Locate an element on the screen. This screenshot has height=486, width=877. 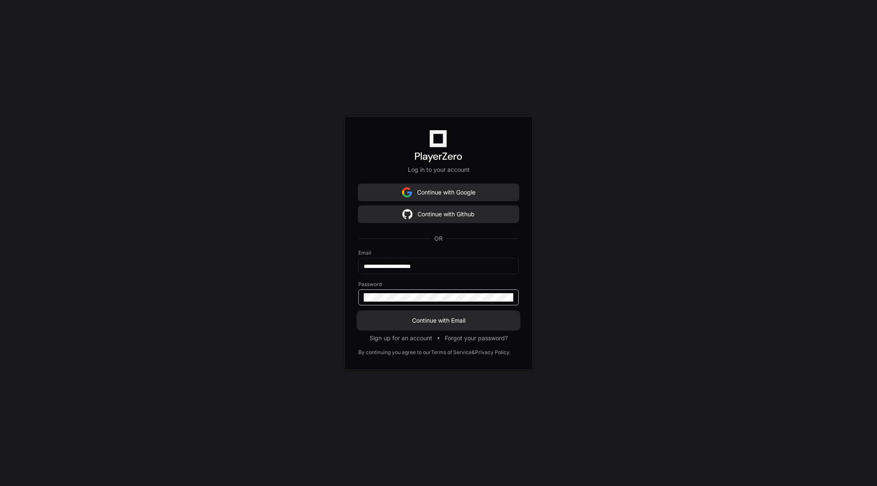
button: Continue with Google is located at coordinates (439, 192).